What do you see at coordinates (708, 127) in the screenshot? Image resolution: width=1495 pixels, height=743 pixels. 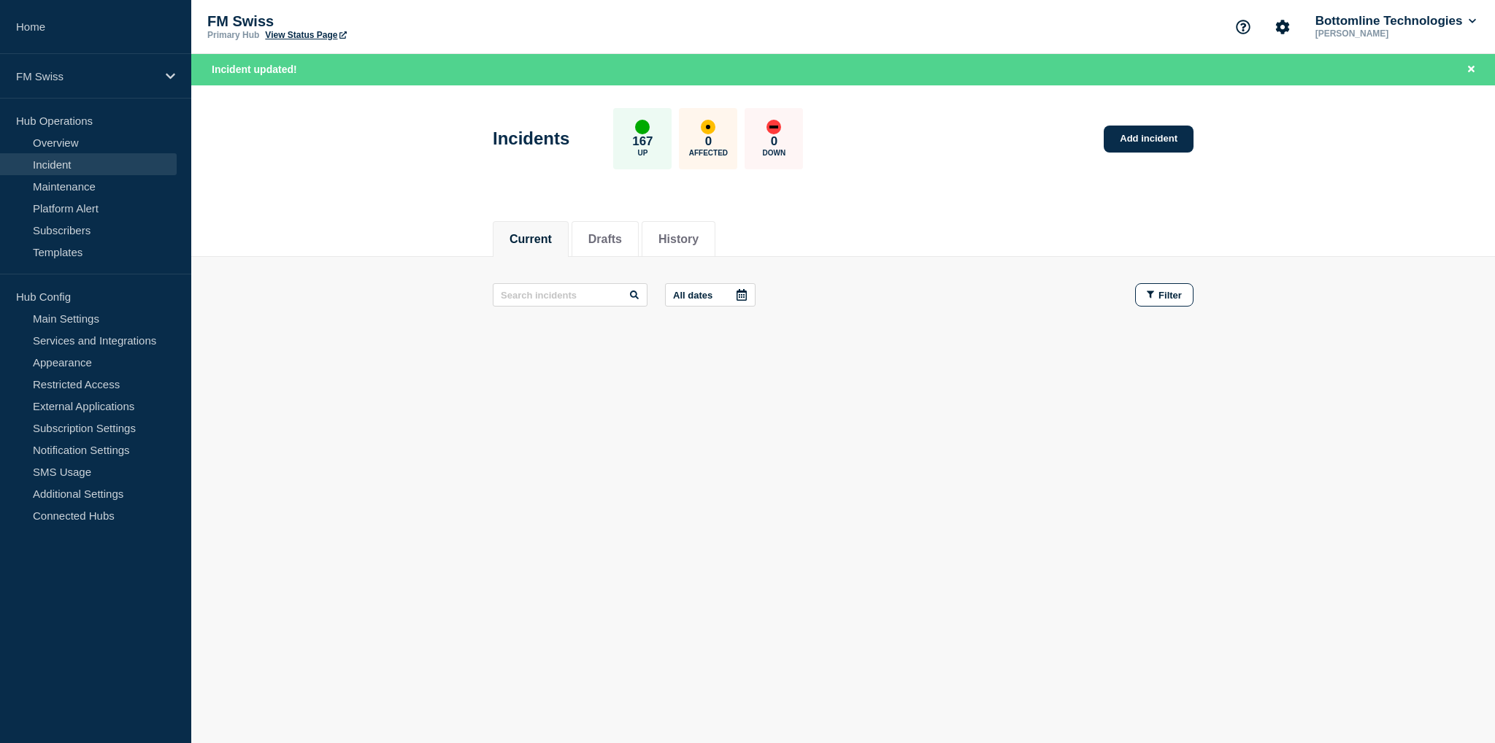 I see `div: affected` at bounding box center [708, 127].